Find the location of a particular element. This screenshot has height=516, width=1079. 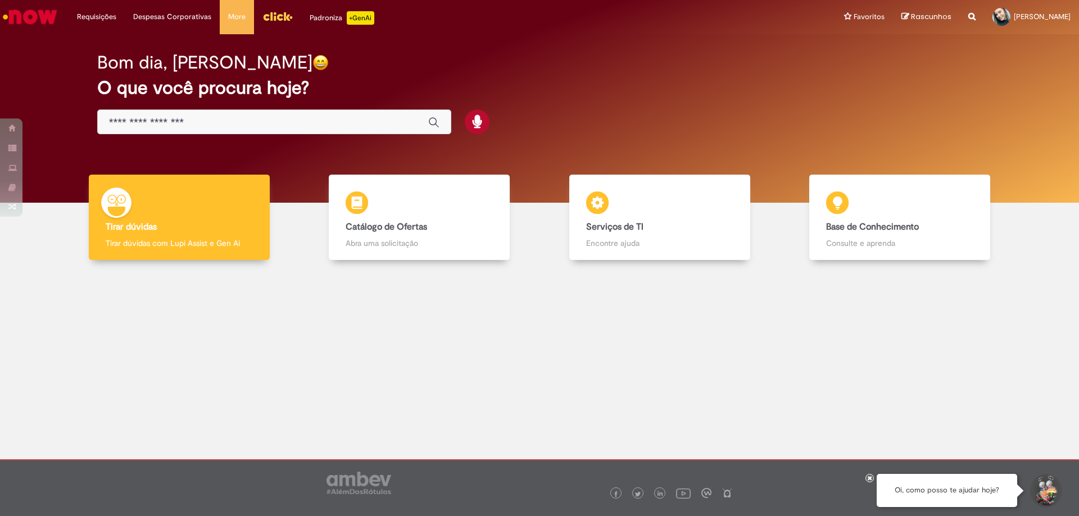

img: ServiceNow is located at coordinates (30, 17).